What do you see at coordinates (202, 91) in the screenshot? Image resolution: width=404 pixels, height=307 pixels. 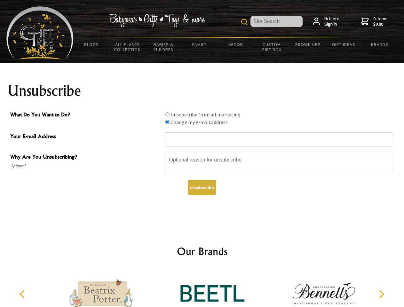 I see `h1: Unsubscribe` at bounding box center [202, 91].